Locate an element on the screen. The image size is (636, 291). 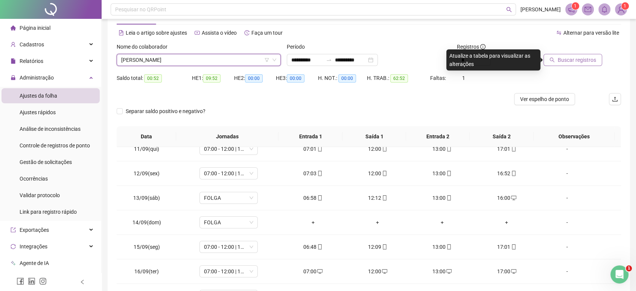
div: 17:01 is located at coordinates (506, 247).